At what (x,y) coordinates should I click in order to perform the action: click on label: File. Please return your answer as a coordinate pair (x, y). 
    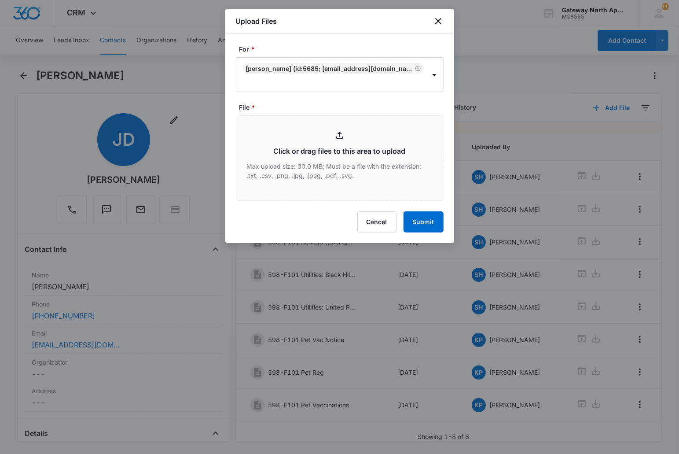
    Looking at the image, I should click on (343, 107).